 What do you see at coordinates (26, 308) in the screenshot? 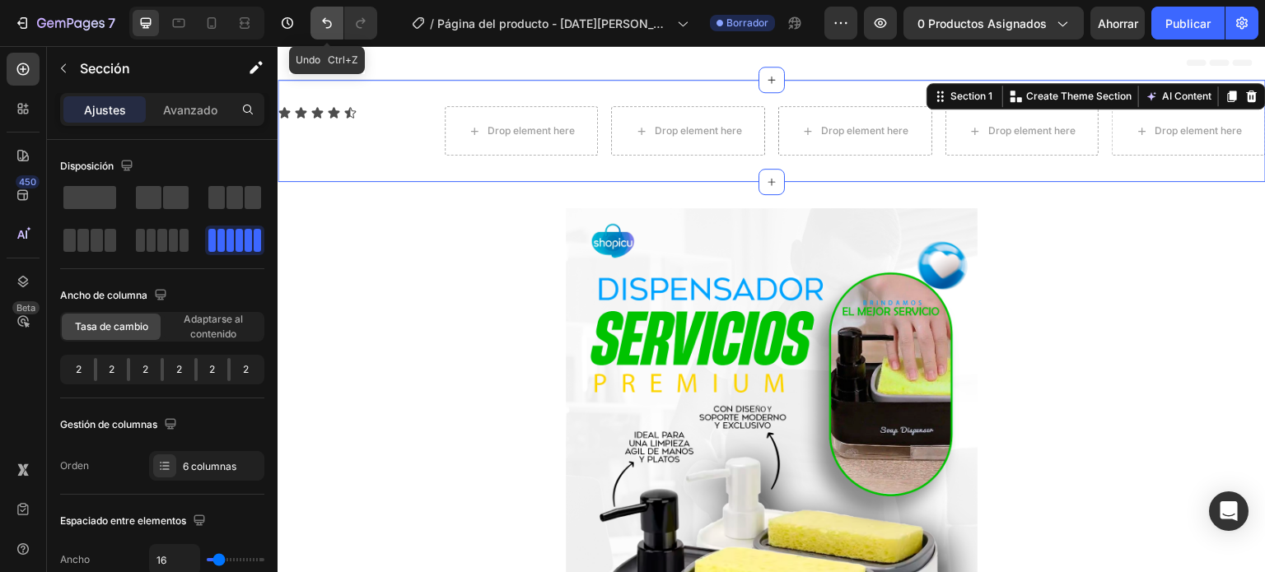
I see `font: Beta` at bounding box center [26, 308].